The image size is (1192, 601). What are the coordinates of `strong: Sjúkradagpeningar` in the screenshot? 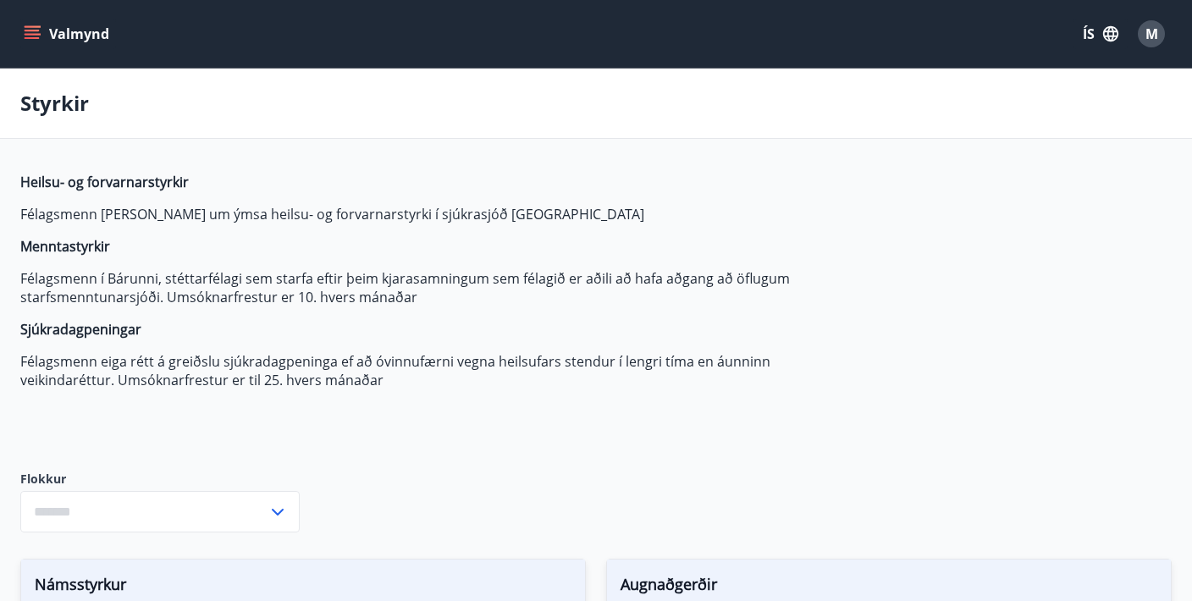 It's located at (80, 329).